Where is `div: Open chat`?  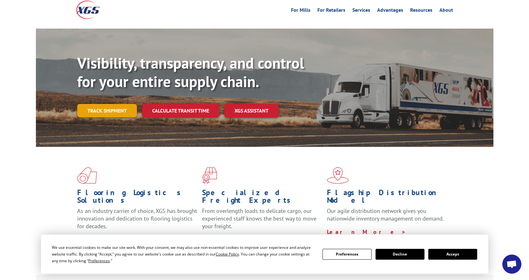 div: Open chat is located at coordinates (512, 264).